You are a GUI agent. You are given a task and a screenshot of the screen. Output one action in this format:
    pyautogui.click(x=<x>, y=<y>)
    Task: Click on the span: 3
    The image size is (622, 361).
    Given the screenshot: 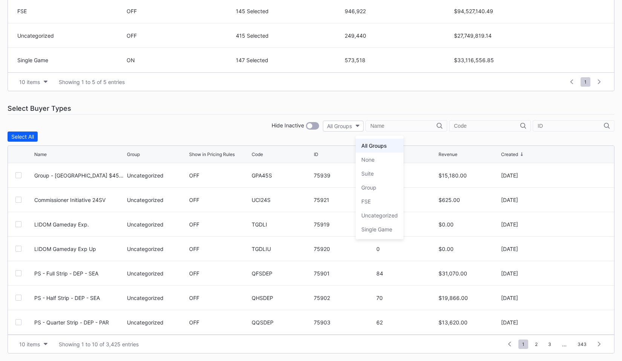 What is the action you would take?
    pyautogui.click(x=550, y=344)
    